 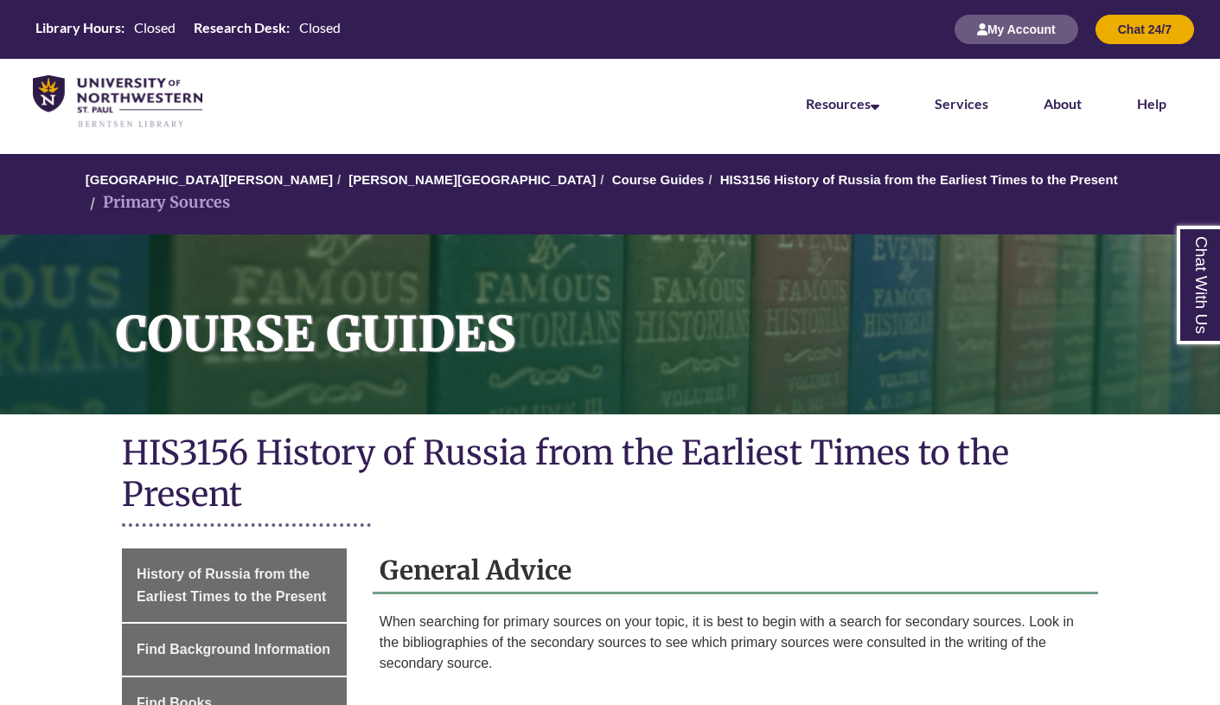 What do you see at coordinates (610, 475) in the screenshot?
I see `h1: HIS3156 History of Russia from the Earliest Times to the Present` at bounding box center [610, 475].